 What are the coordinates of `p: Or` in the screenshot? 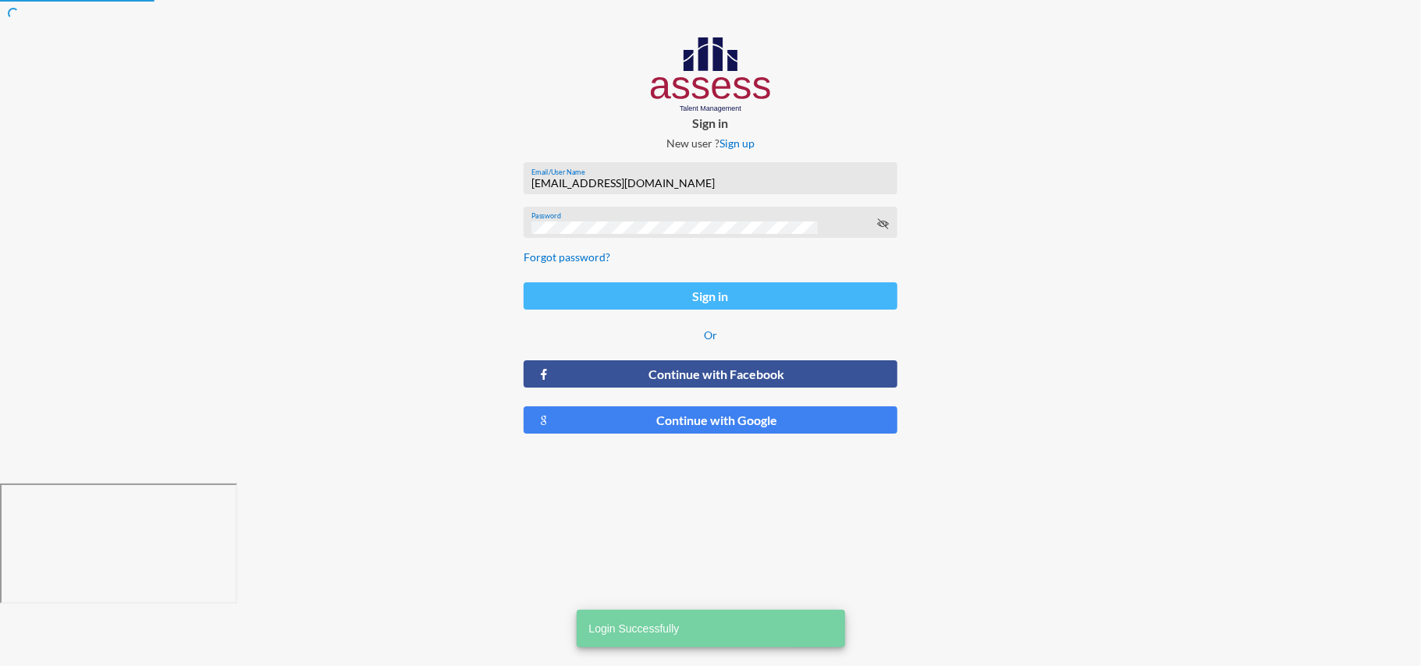 It's located at (710, 335).